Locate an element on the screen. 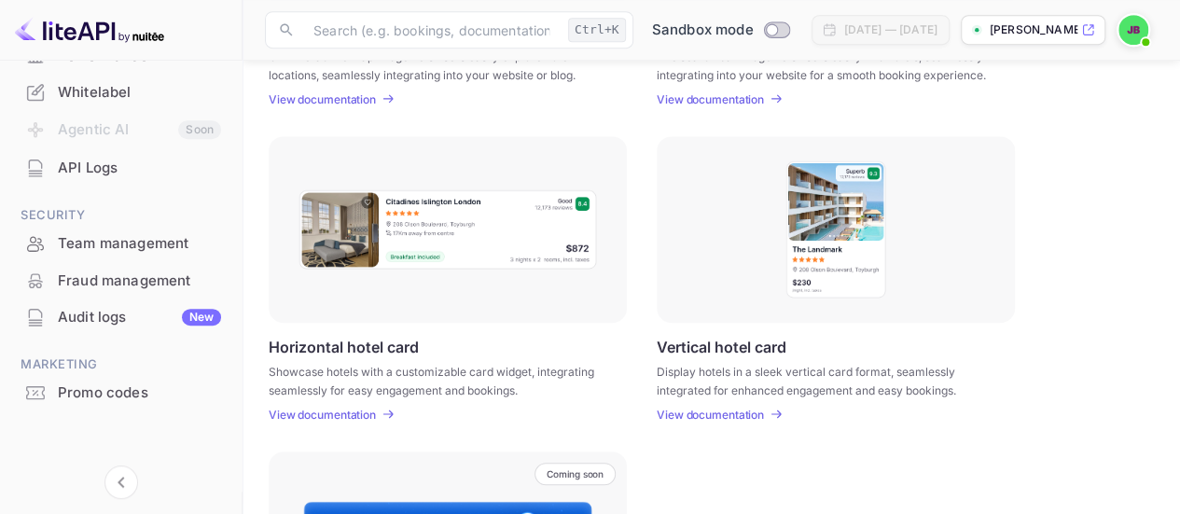  img: Horizontal hotel card Frame is located at coordinates (448, 229).